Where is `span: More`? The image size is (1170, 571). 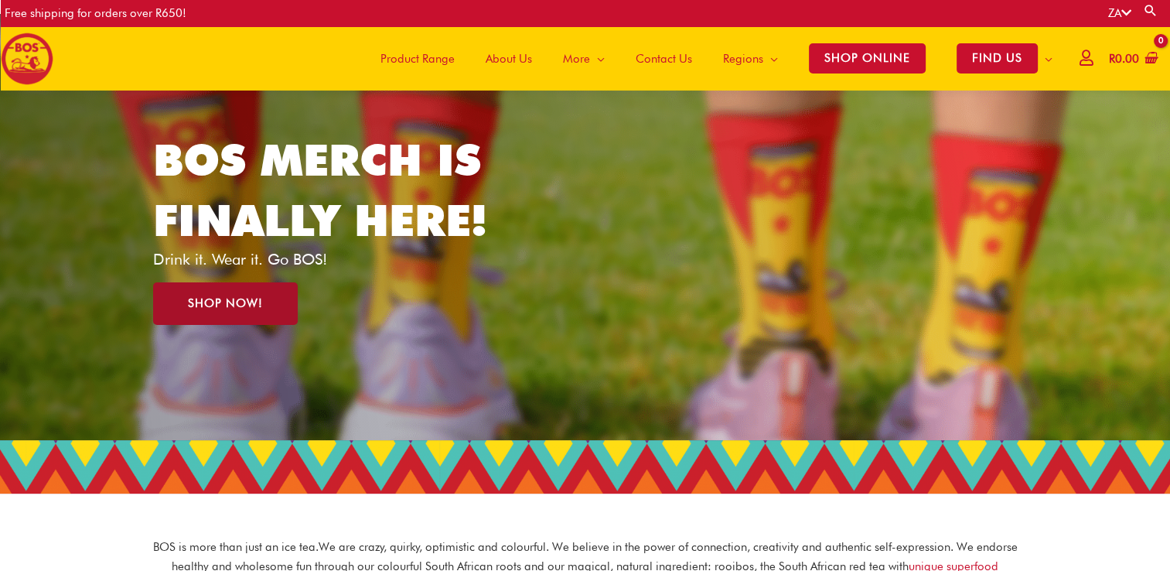 span: More is located at coordinates (576, 59).